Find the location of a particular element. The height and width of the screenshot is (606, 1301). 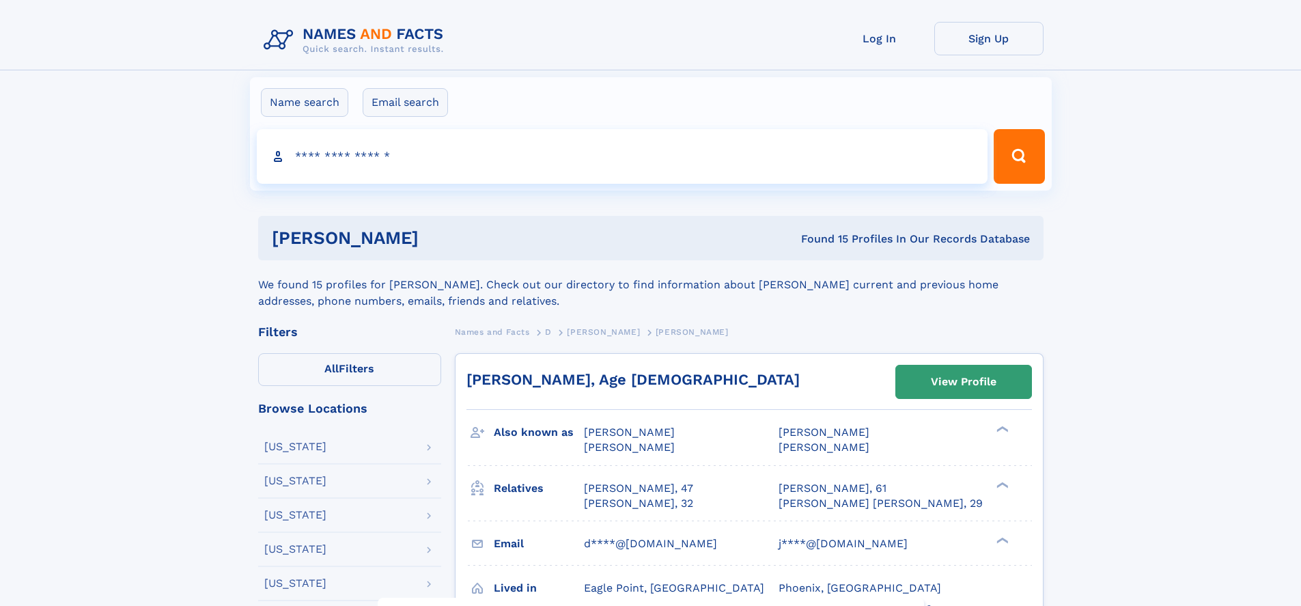

input: search input is located at coordinates (622, 156).